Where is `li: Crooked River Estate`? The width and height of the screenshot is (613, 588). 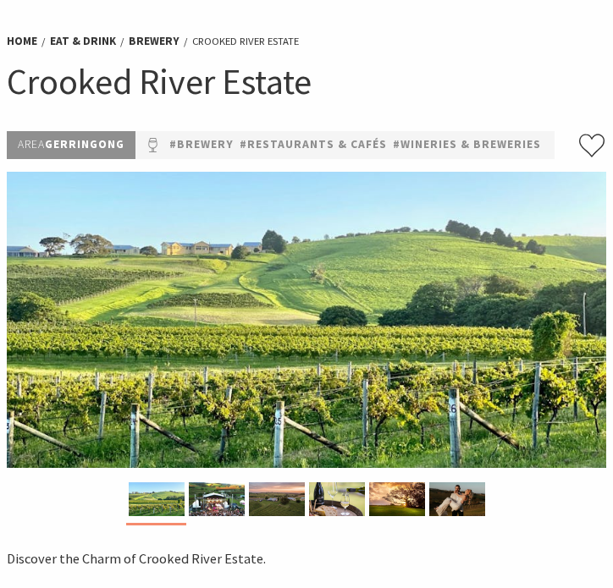
li: Crooked River Estate is located at coordinates (245, 41).